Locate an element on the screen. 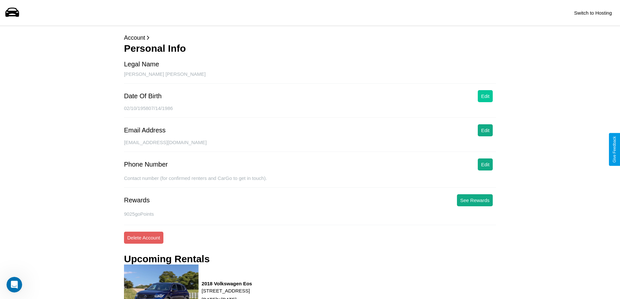  button: See Rewards is located at coordinates (475, 200).